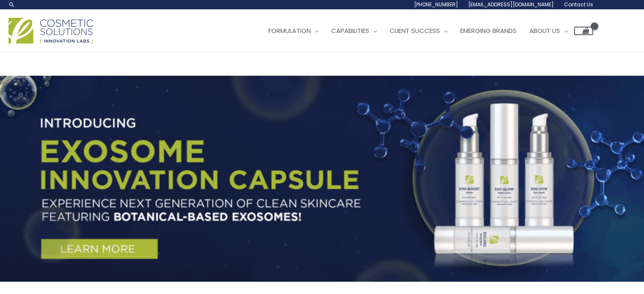 The width and height of the screenshot is (644, 294). Describe the element at coordinates (51, 30) in the screenshot. I see `img: Cosmetic Solutions Logo` at that location.